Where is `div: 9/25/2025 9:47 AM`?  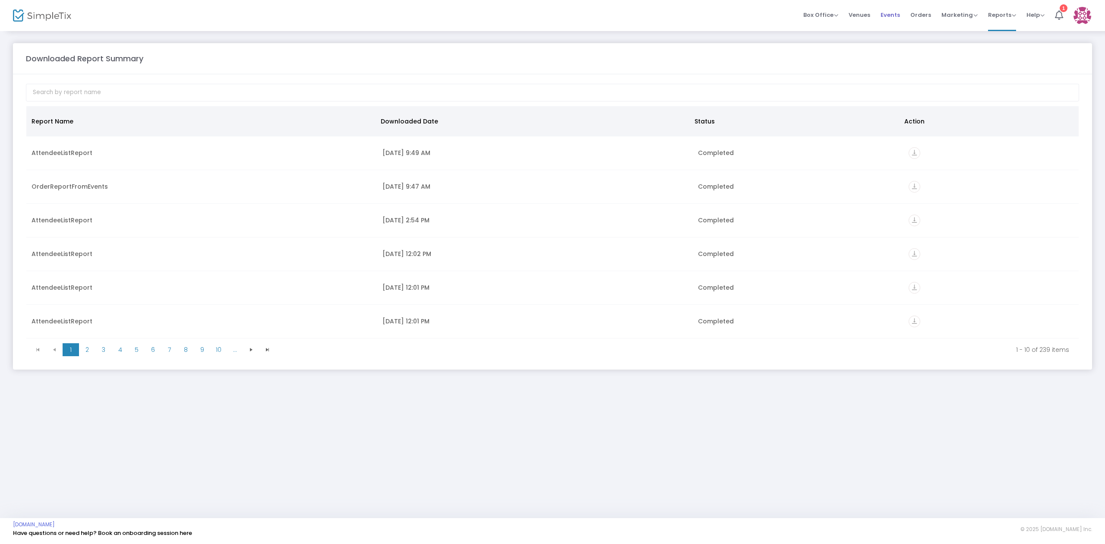
div: 9/25/2025 9:47 AM is located at coordinates (535, 186).